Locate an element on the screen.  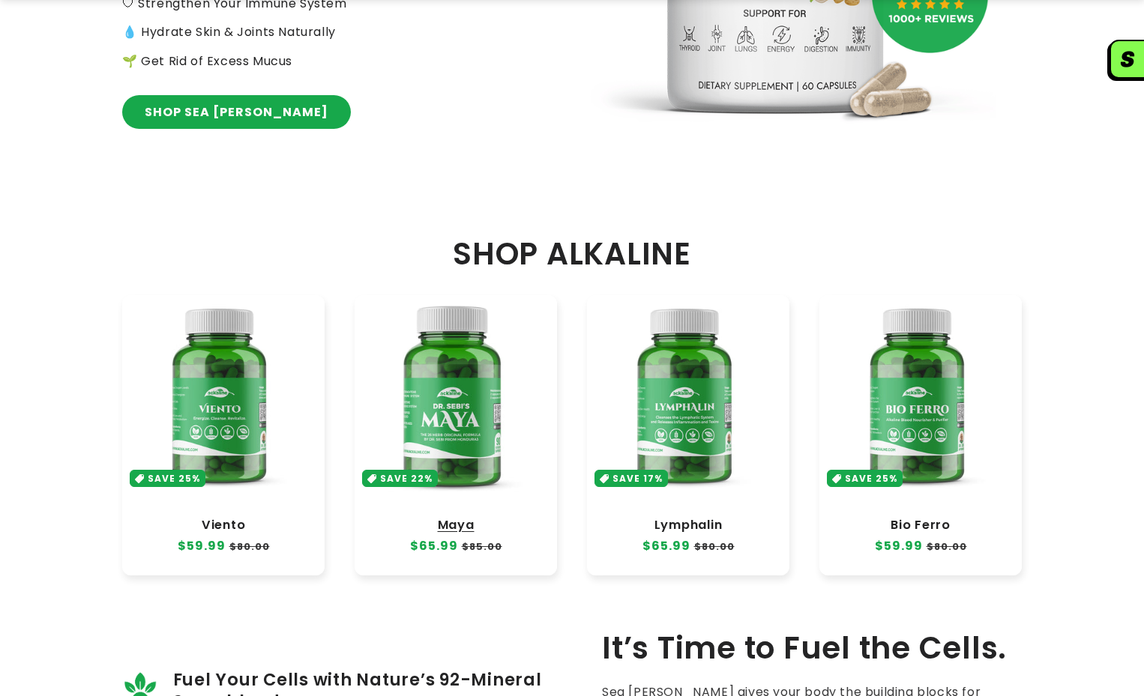
ul: Slider is located at coordinates (572, 435).